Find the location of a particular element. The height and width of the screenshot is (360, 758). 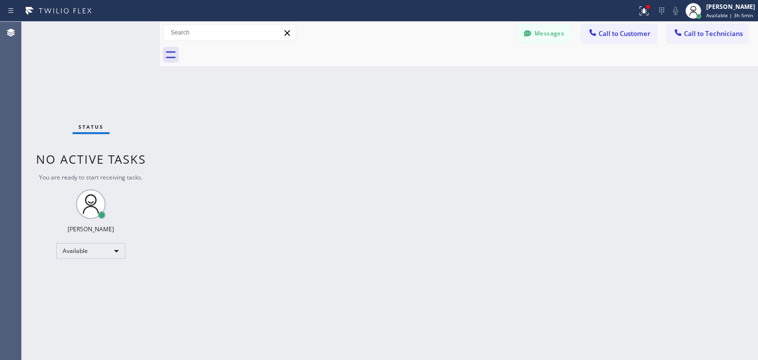

div: Available is located at coordinates (91, 251).